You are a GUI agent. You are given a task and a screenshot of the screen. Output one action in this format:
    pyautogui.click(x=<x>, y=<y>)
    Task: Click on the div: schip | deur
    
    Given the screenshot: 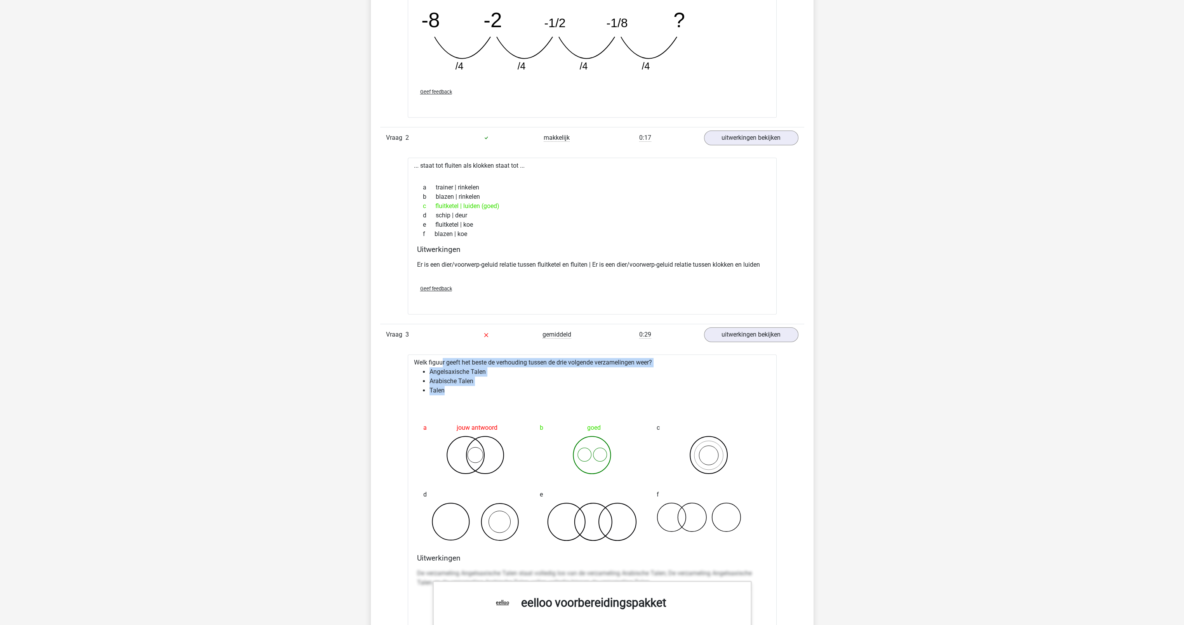 What is the action you would take?
    pyautogui.click(x=592, y=215)
    